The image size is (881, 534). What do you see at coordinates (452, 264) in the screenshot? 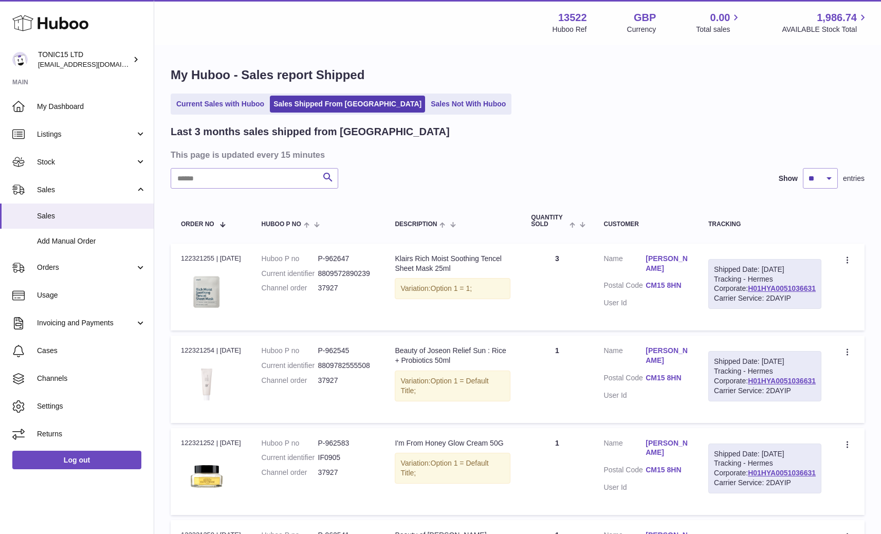
I see `div: Klairs Rich Moist Soothing Tencel Sheet Mask 25ml` at bounding box center [452, 264].